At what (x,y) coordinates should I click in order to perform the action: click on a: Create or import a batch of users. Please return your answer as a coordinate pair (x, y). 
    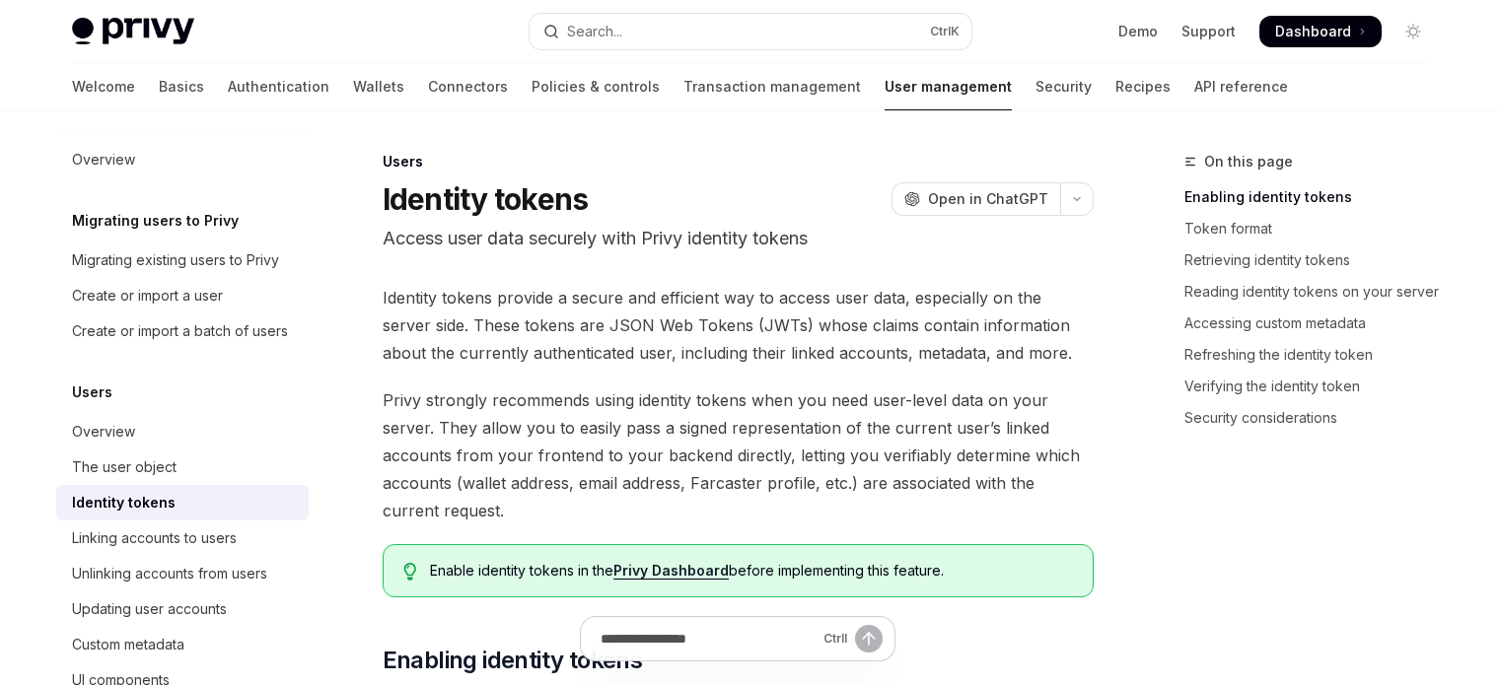
    Looking at the image, I should click on (182, 331).